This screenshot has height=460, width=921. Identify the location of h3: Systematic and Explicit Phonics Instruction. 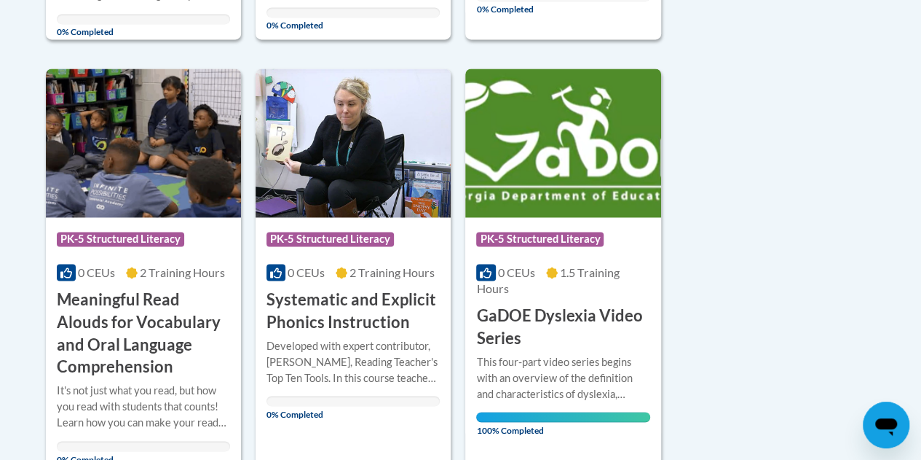
(353, 310).